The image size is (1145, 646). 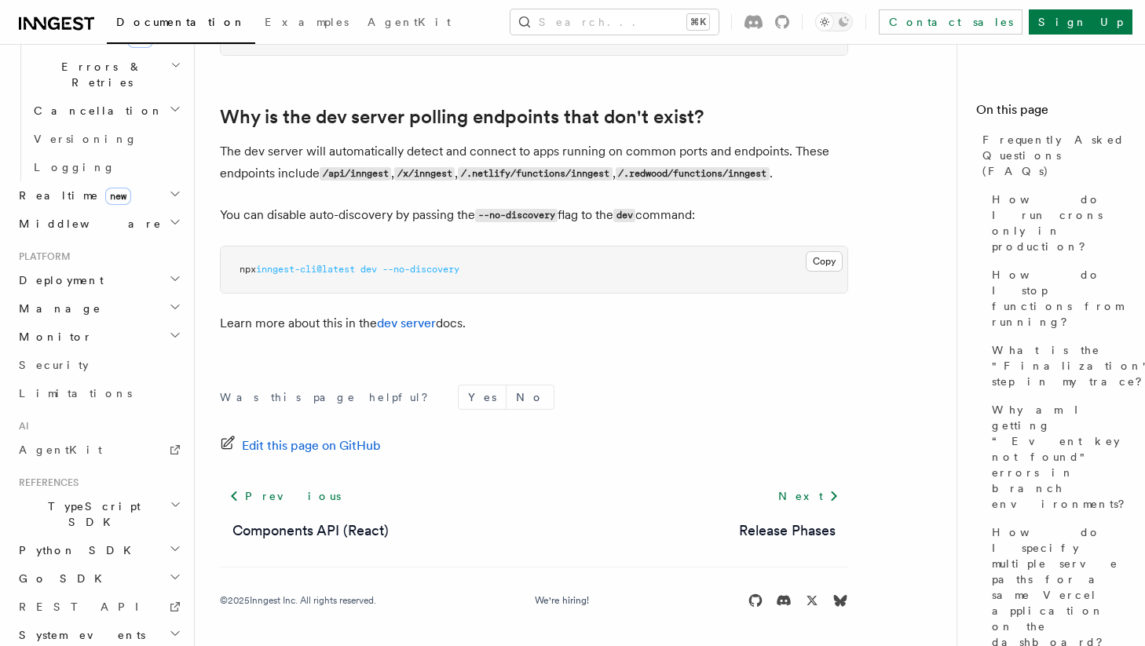 I want to click on a: REST API, so click(x=98, y=607).